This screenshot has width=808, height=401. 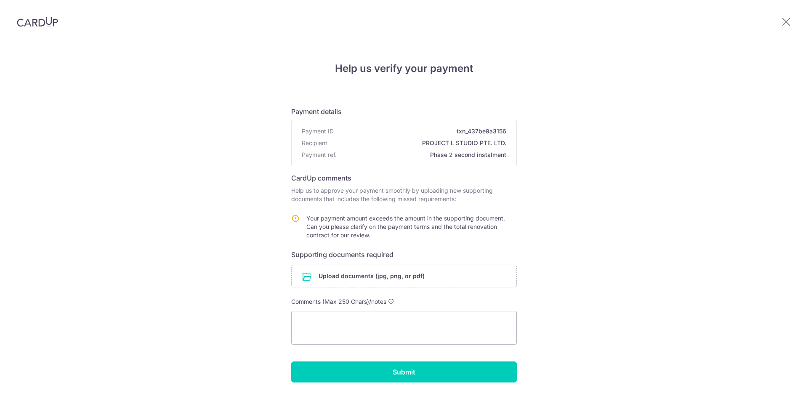 What do you see at coordinates (404, 372) in the screenshot?
I see `input: Submit` at bounding box center [404, 372].